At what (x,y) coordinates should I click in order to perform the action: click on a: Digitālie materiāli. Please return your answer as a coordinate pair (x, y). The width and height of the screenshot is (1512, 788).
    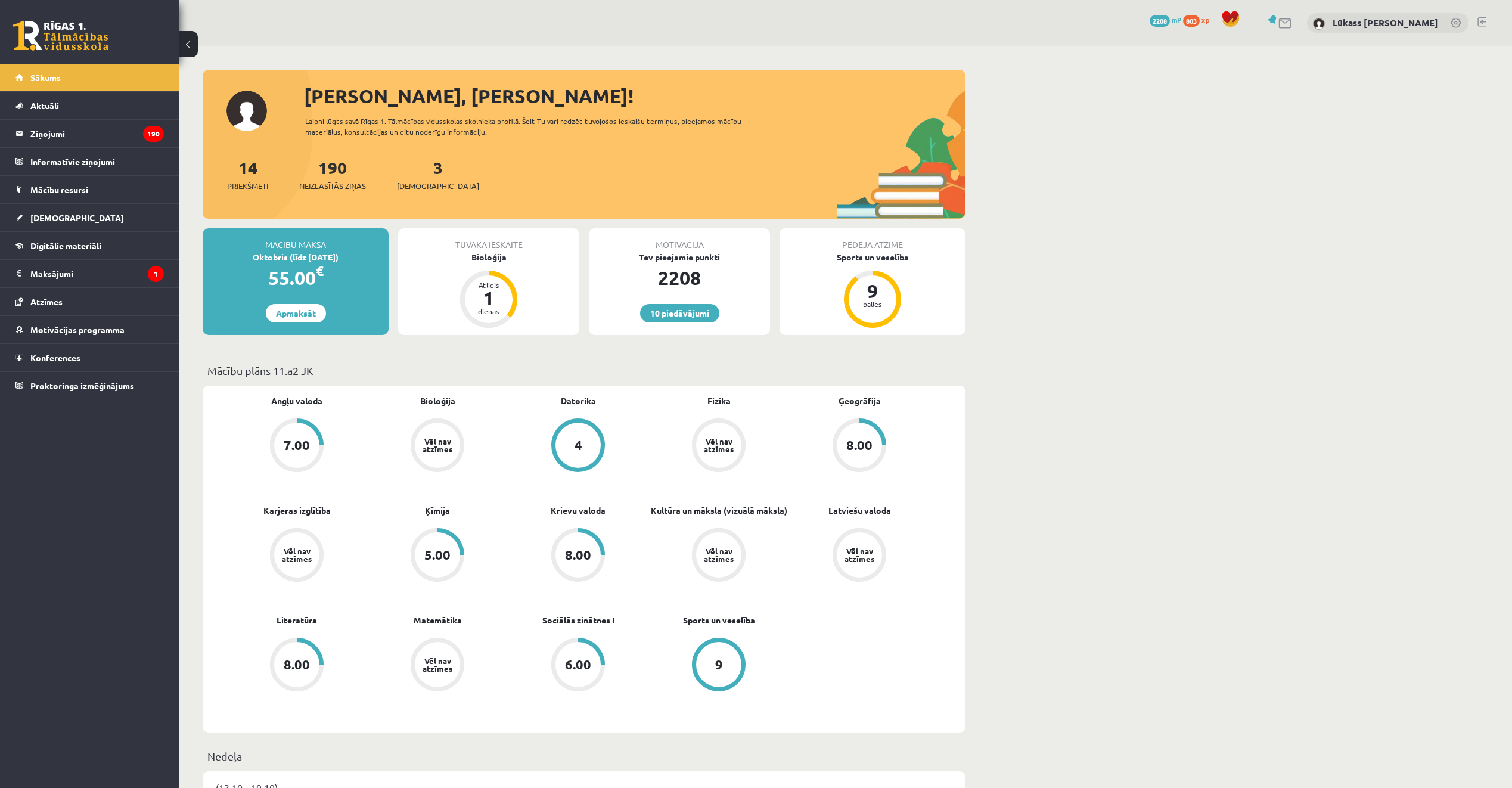
    Looking at the image, I should click on (90, 246).